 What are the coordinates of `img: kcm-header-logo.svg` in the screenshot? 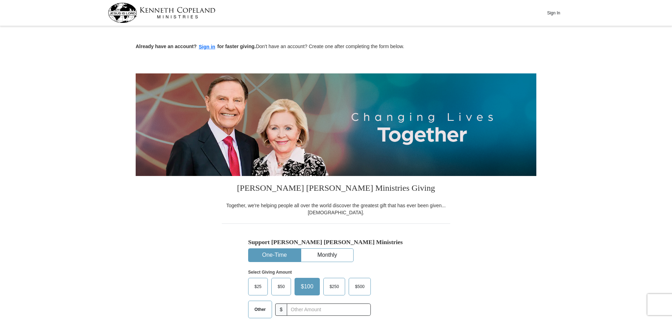 It's located at (162, 13).